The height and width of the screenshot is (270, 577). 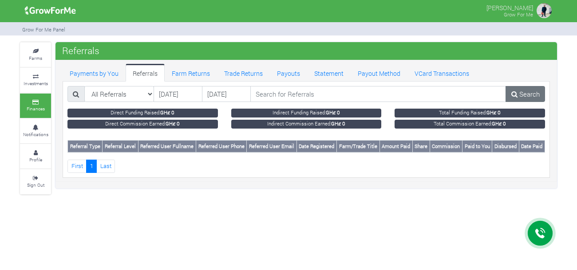 I want to click on th: Date Paid, so click(x=531, y=146).